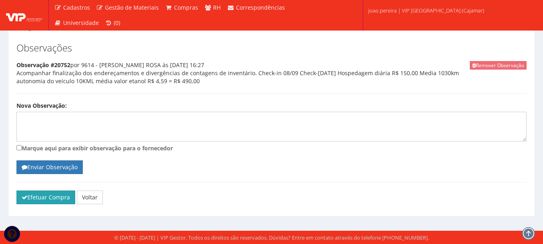  What do you see at coordinates (46, 197) in the screenshot?
I see `button: Efetuar Compra` at bounding box center [46, 197].